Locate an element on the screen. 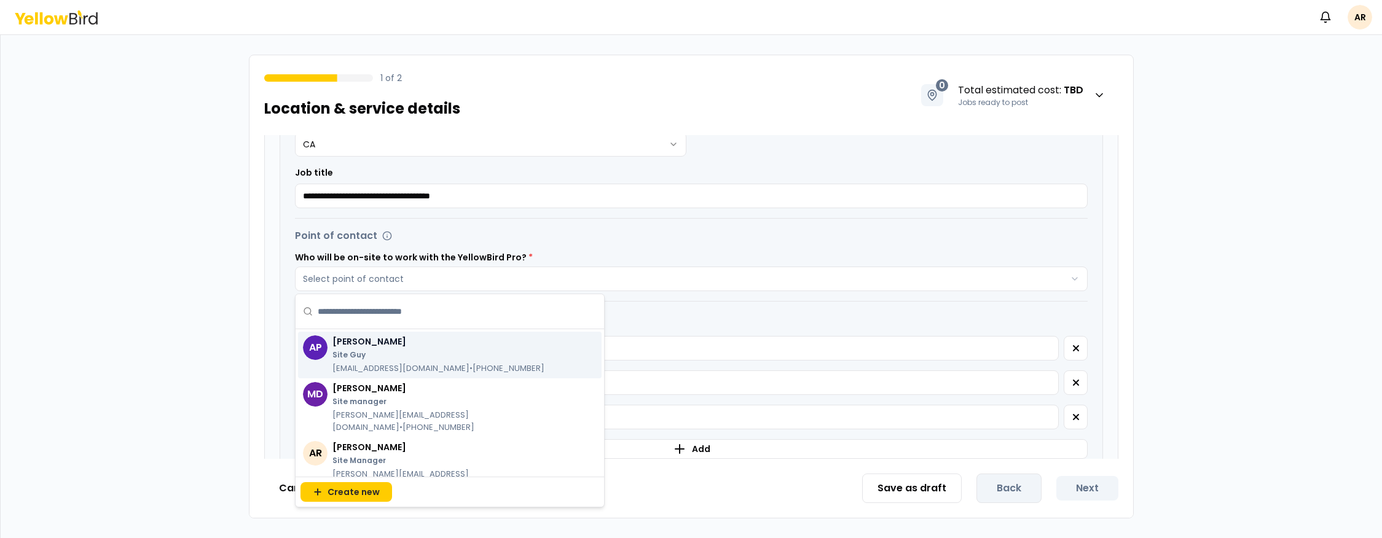 The height and width of the screenshot is (538, 1382). h3: Point of contact is located at coordinates (336, 236).